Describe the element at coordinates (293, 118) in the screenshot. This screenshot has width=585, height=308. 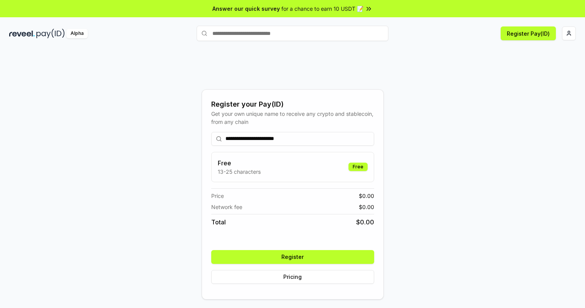
I see `div: Get your own unique name to receive any crypto and stablecoin, from any chain` at that location.